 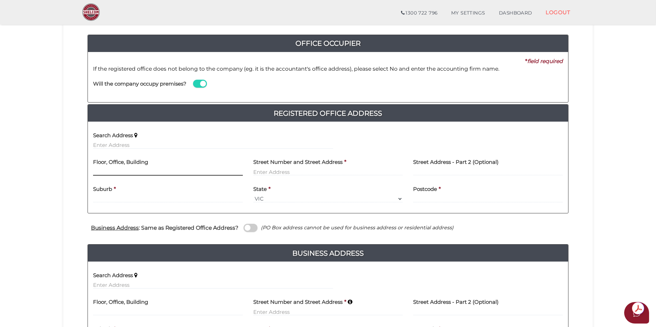 I want to click on a: Registered Office Address, so click(x=328, y=113).